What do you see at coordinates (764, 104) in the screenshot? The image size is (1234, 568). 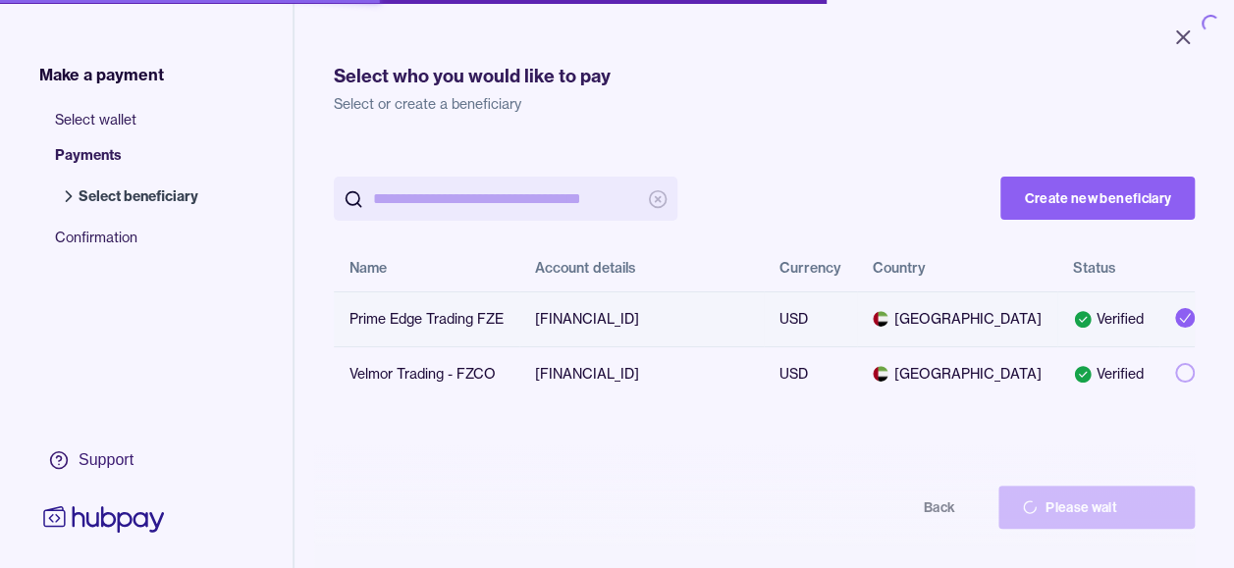 I see `p: Select or create a beneficiary` at bounding box center [764, 104].